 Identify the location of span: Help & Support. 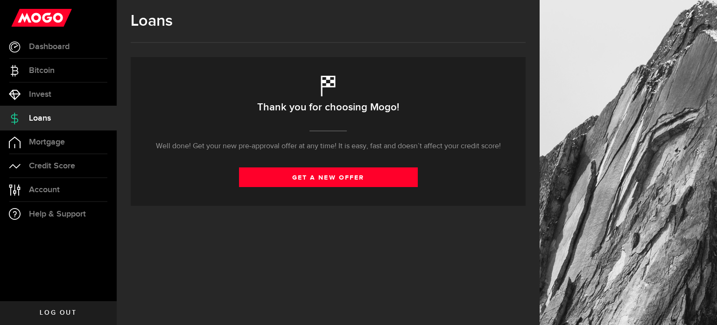
(57, 214).